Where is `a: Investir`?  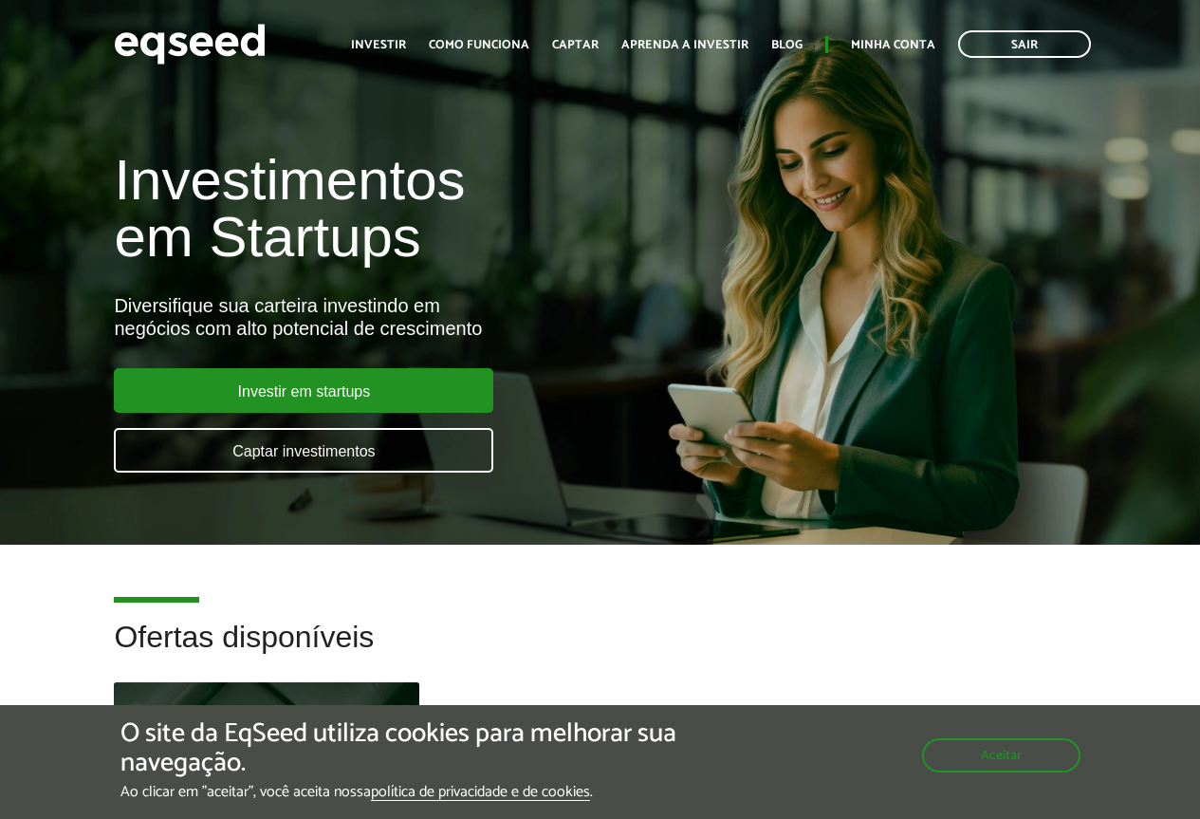 a: Investir is located at coordinates (379, 45).